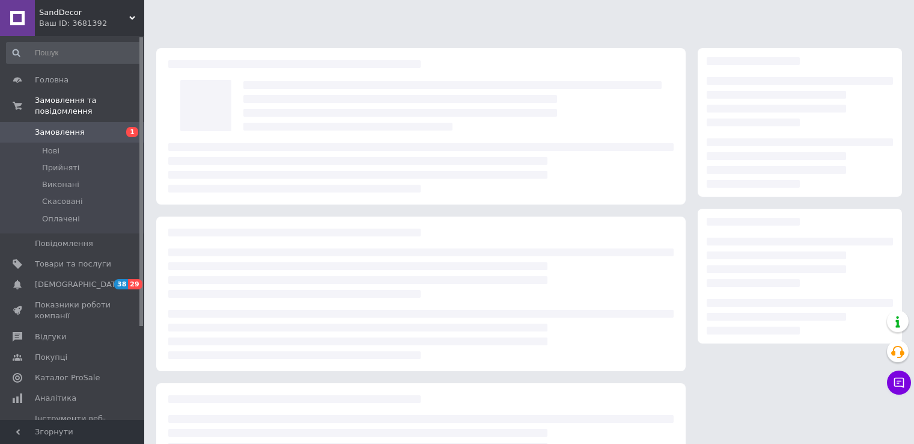  I want to click on span: Відгуки, so click(50, 337).